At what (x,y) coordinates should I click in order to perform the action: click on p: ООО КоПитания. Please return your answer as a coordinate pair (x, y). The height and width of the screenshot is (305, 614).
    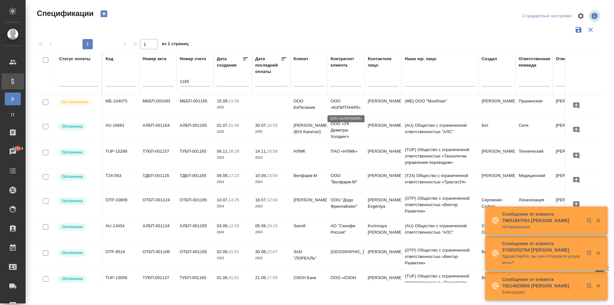
    Looking at the image, I should click on (309, 104).